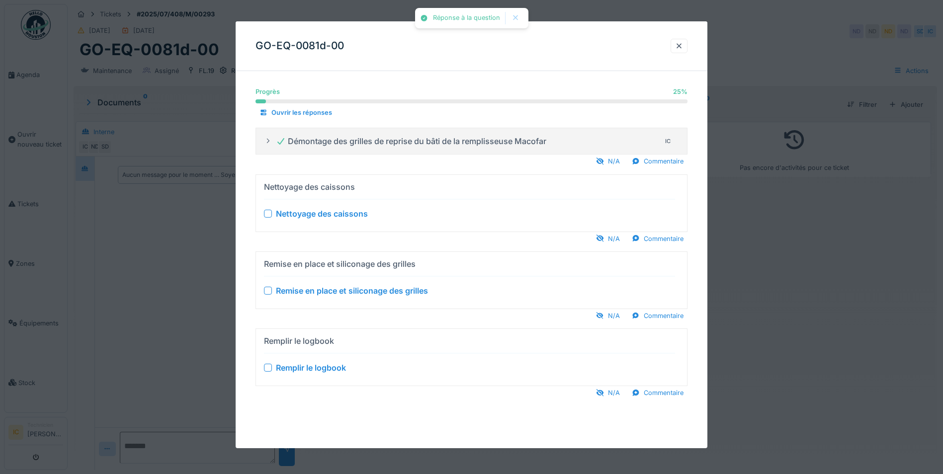 The image size is (943, 474). I want to click on div: IC, so click(668, 141).